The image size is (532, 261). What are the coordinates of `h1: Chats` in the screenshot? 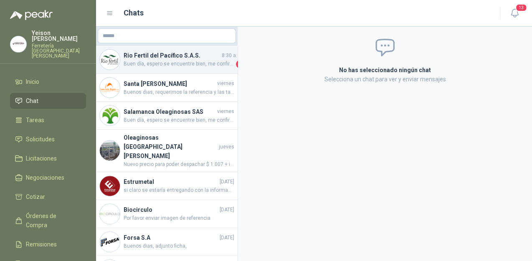 It's located at (134, 13).